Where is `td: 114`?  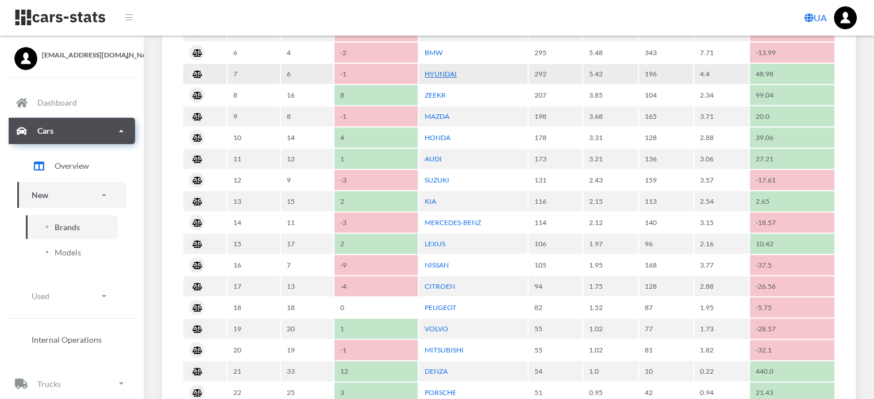 td: 114 is located at coordinates (555, 222).